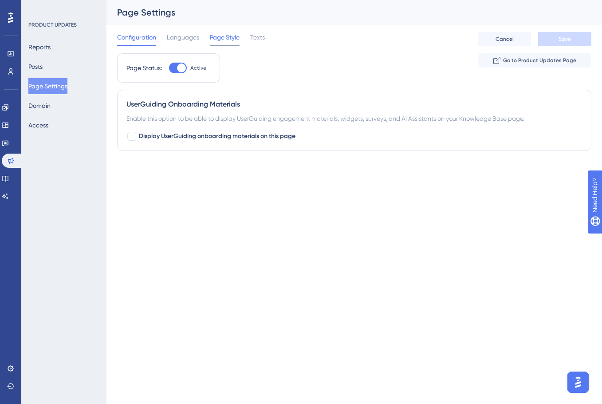 Image resolution: width=602 pixels, height=404 pixels. I want to click on div: UserGuiding Onboarding Materials, so click(354, 104).